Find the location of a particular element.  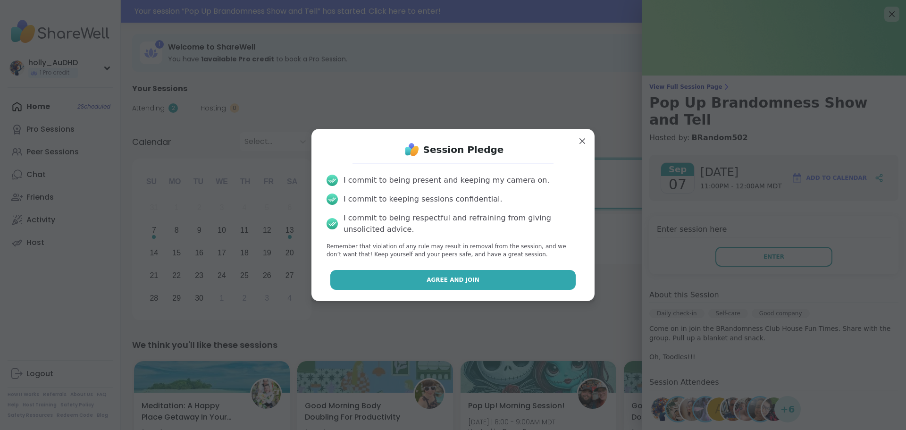

span: Agree and Join is located at coordinates (453, 280).